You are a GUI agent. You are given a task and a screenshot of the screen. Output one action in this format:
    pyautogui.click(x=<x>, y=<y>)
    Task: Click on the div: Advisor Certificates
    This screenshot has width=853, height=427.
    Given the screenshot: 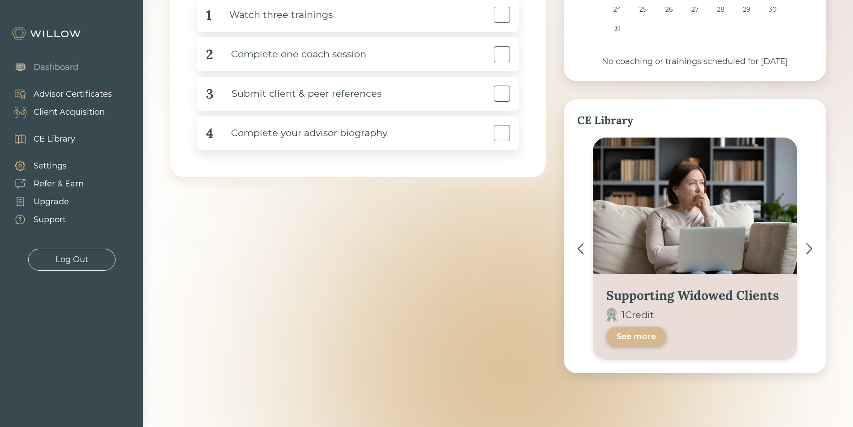 What is the action you would take?
    pyautogui.click(x=73, y=94)
    